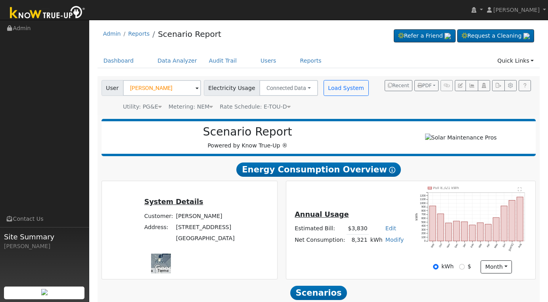 The width and height of the screenshot is (548, 302). I want to click on span: Site Summary, so click(44, 237).